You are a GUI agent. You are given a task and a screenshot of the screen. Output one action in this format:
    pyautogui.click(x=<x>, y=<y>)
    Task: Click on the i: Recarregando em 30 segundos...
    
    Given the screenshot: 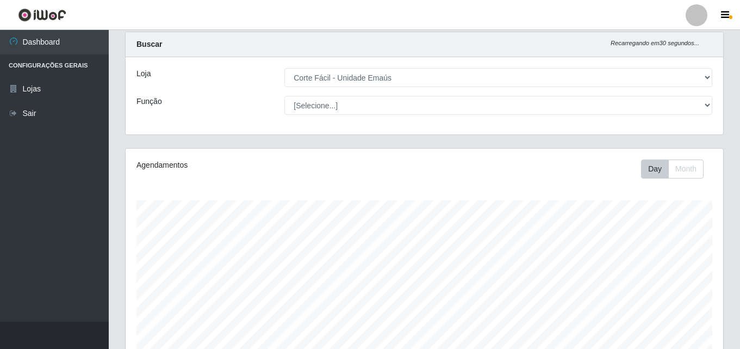 What is the action you would take?
    pyautogui.click(x=655, y=43)
    